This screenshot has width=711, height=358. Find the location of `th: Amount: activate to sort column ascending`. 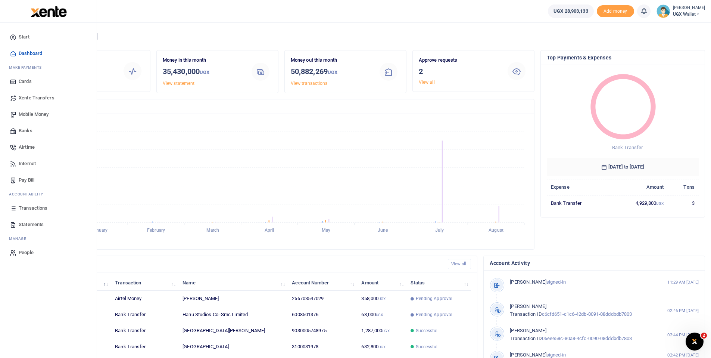

th: Amount: activate to sort column ascending is located at coordinates (382, 282).